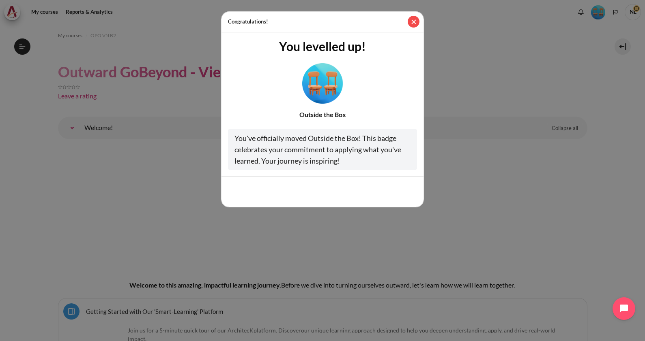  I want to click on h5: Congratulations!, so click(248, 22).